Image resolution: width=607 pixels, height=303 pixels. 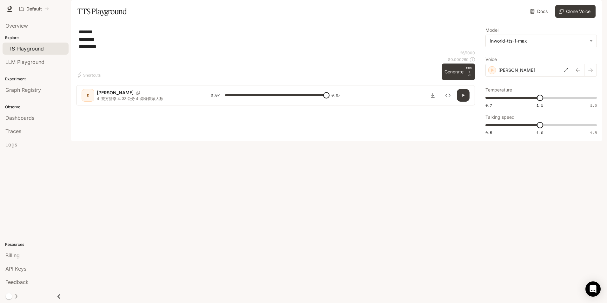 I want to click on p: 4. 雙方猜拳 4. 33 公分 4. 錄像觀眾人數, so click(x=146, y=98).